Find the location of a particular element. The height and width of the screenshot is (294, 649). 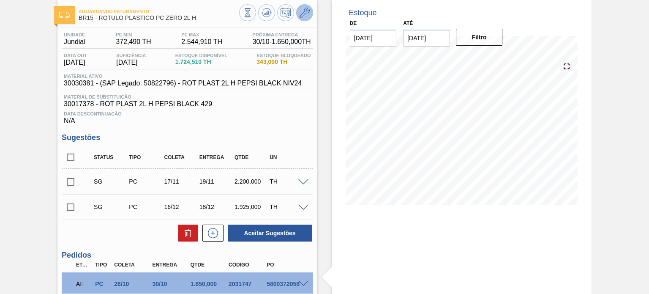

span: 343,000 TH is located at coordinates (283, 62).